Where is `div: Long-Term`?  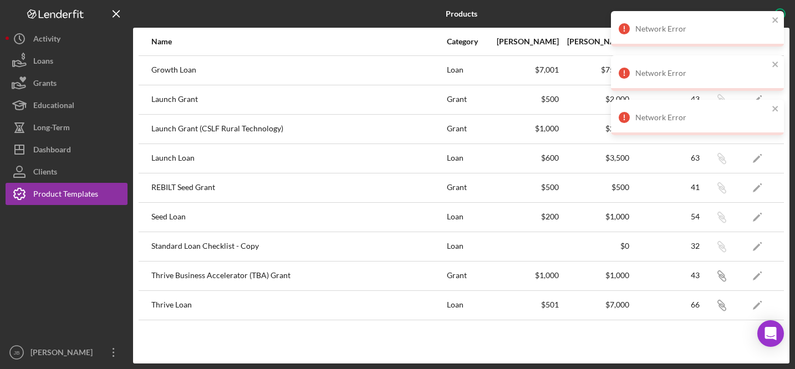
div: Long-Term is located at coordinates (52, 129).